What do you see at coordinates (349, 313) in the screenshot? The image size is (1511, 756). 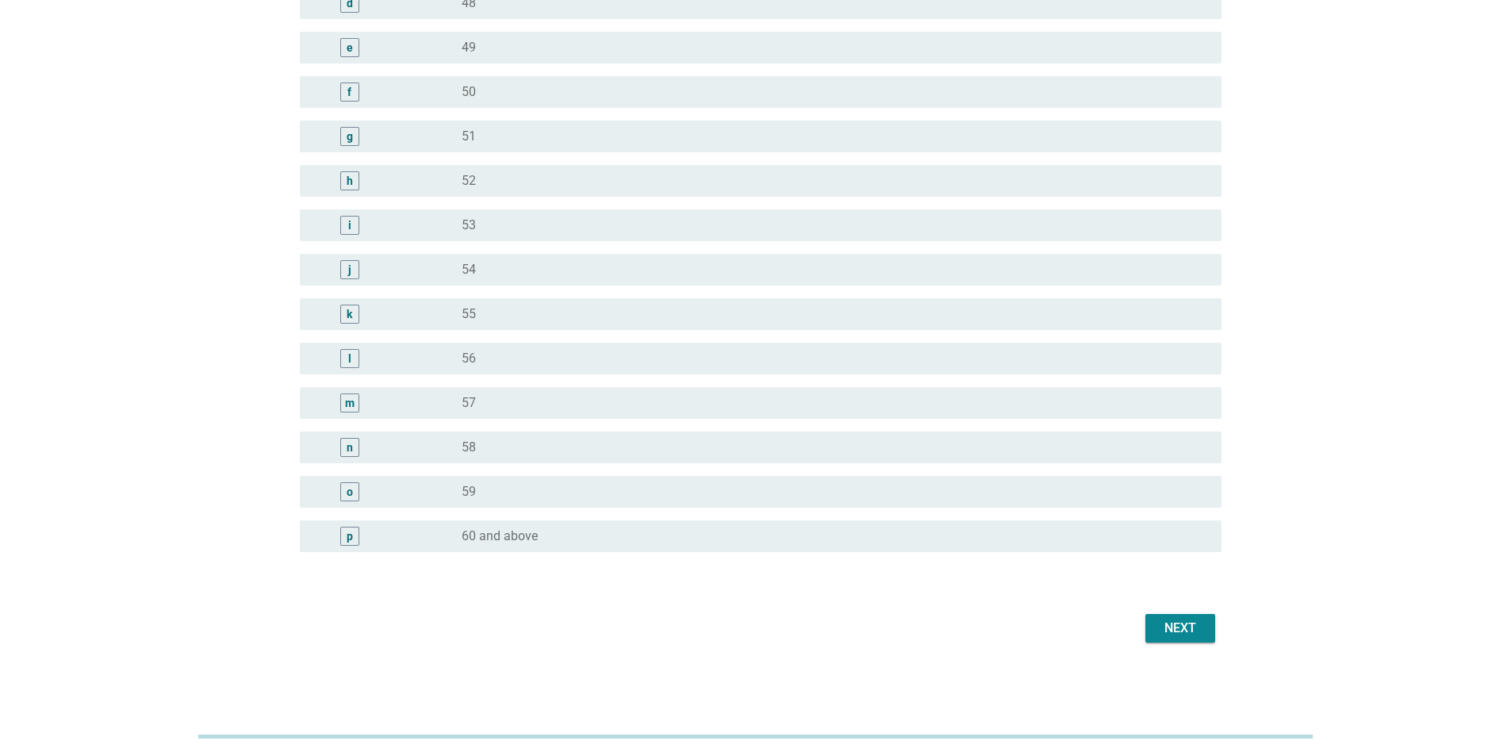 I see `div: k` at bounding box center [349, 313].